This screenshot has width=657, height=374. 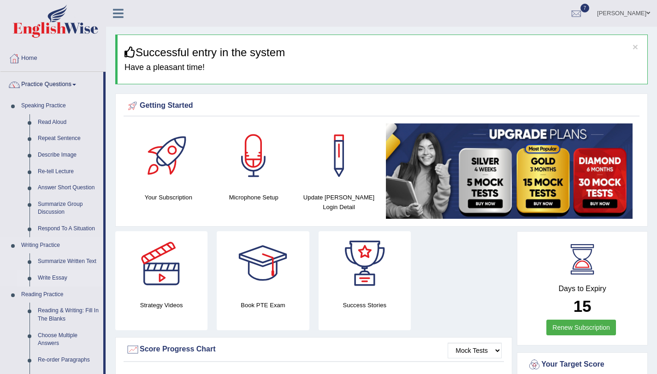 I want to click on a: Reading & Writing: Fill In The Blanks, so click(x=68, y=315).